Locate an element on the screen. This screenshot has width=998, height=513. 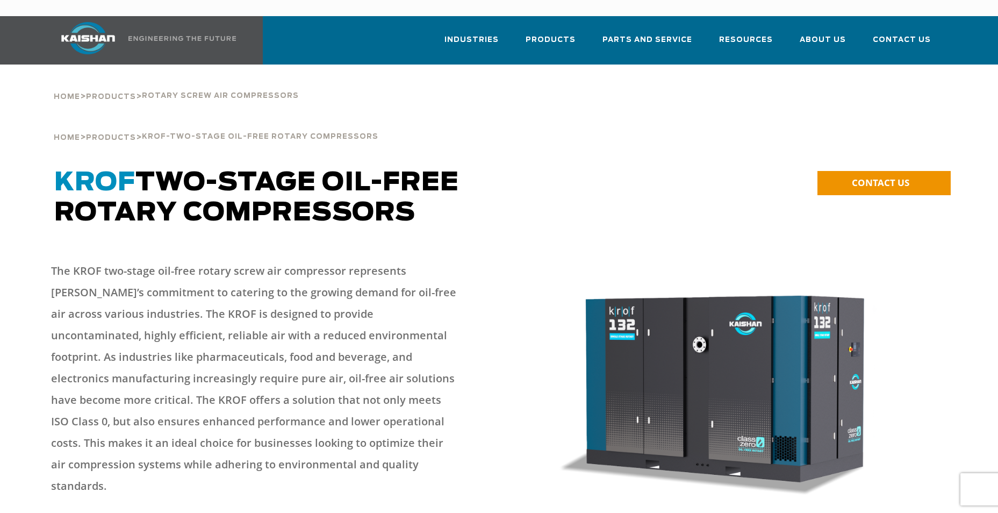
a: Resources is located at coordinates (746, 44).